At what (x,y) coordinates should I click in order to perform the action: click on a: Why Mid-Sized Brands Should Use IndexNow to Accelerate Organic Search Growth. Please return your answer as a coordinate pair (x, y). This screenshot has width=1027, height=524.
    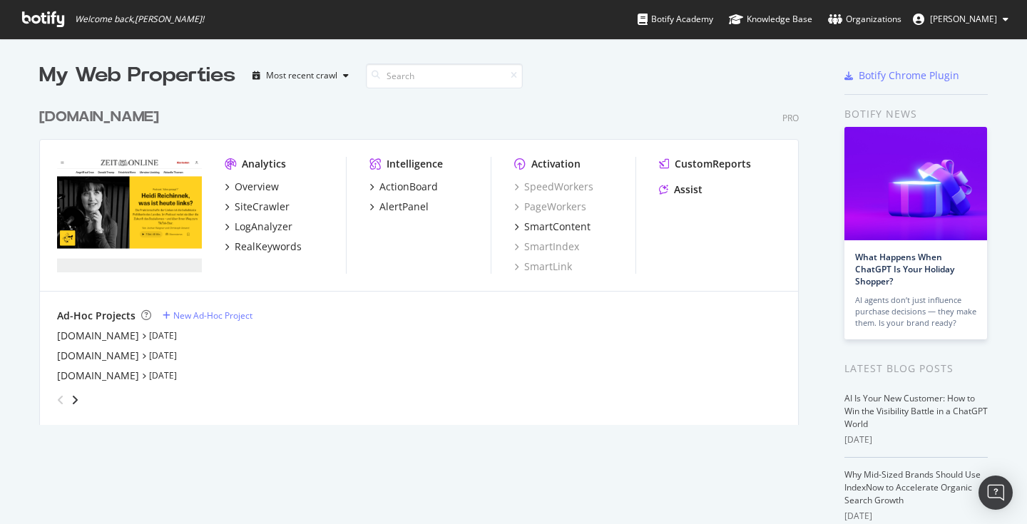
    Looking at the image, I should click on (912, 487).